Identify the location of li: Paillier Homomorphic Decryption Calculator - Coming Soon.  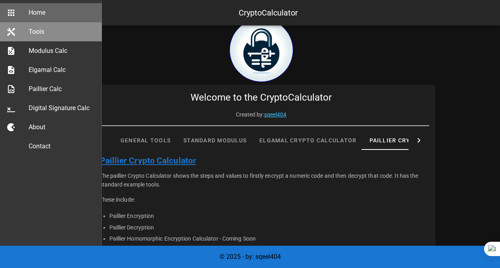
(266, 250).